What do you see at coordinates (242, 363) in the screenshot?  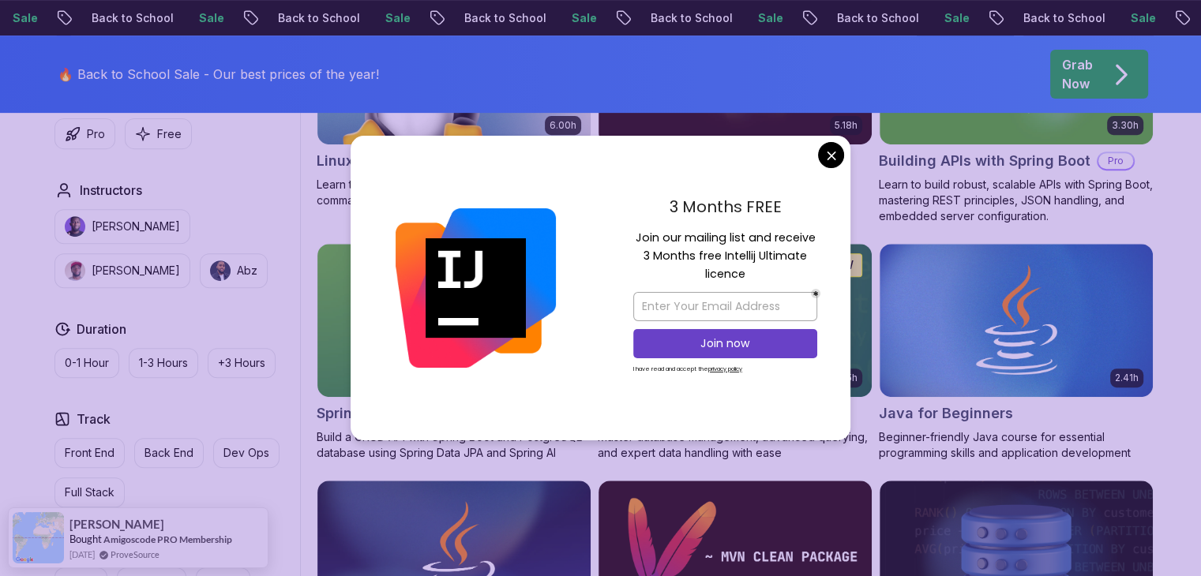 I see `button: +3 Hours` at bounding box center [242, 363].